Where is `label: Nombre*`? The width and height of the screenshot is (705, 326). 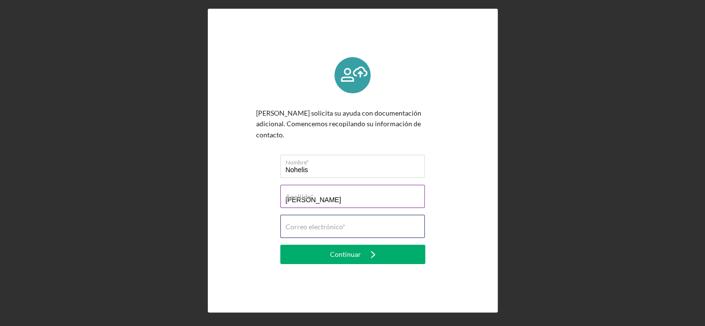 label: Nombre* is located at coordinates (355, 161).